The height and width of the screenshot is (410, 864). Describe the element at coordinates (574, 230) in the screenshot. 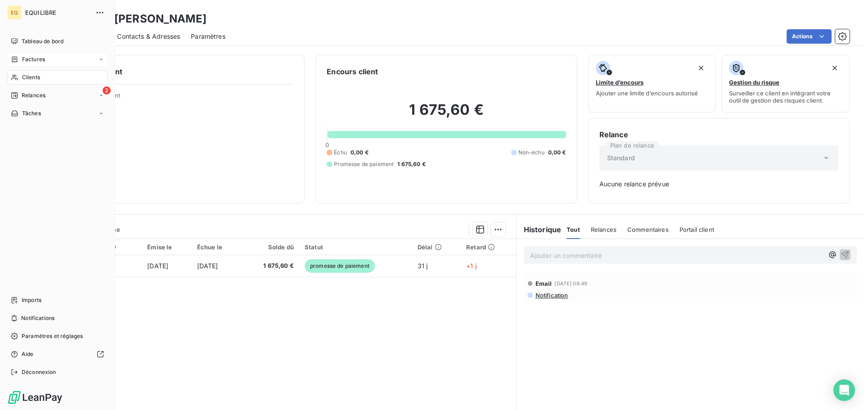

I see `span: Tout` at that location.